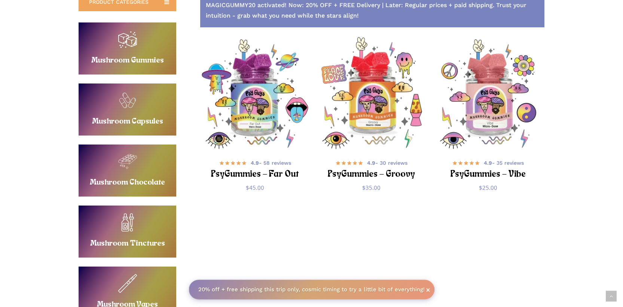 The image size is (623, 307). Describe the element at coordinates (372, 168) in the screenshot. I see `a: 4.9- 30 reviews PsyGummies – Groovy` at that location.